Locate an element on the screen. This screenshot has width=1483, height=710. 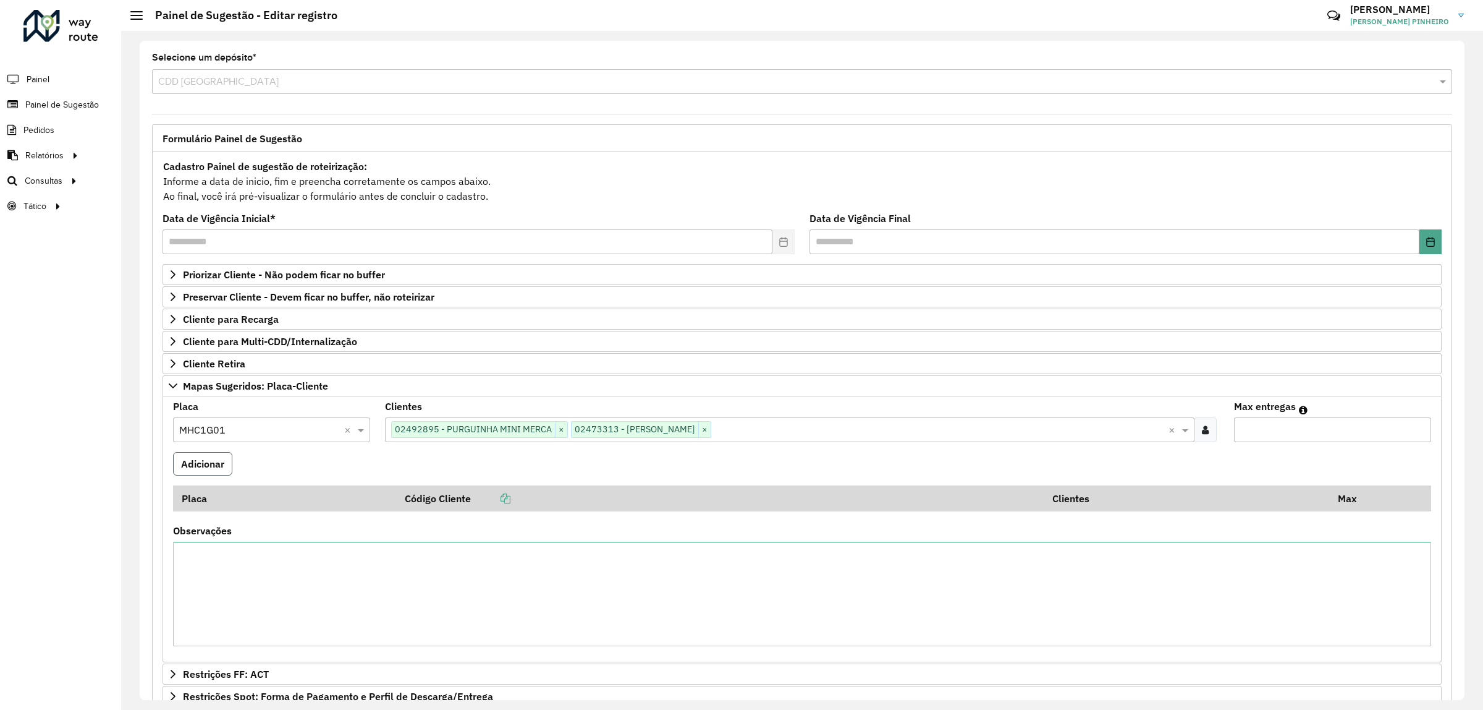
span: 02492895 - PURGUINHA MINI MERCA is located at coordinates (473, 429).